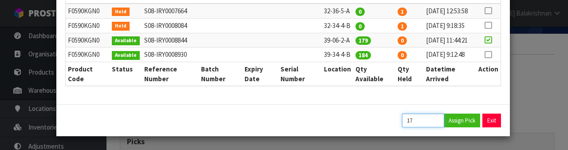  What do you see at coordinates (337, 40) in the screenshot?
I see `td: 39-06-2-A` at bounding box center [337, 40].